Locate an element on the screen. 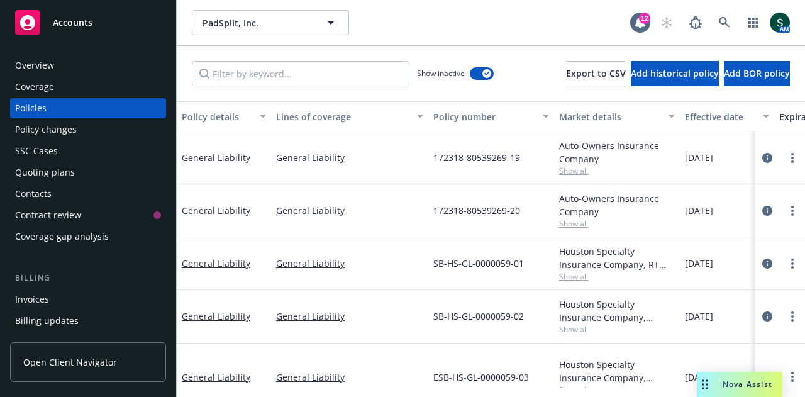  a: Contacts is located at coordinates (88, 194).